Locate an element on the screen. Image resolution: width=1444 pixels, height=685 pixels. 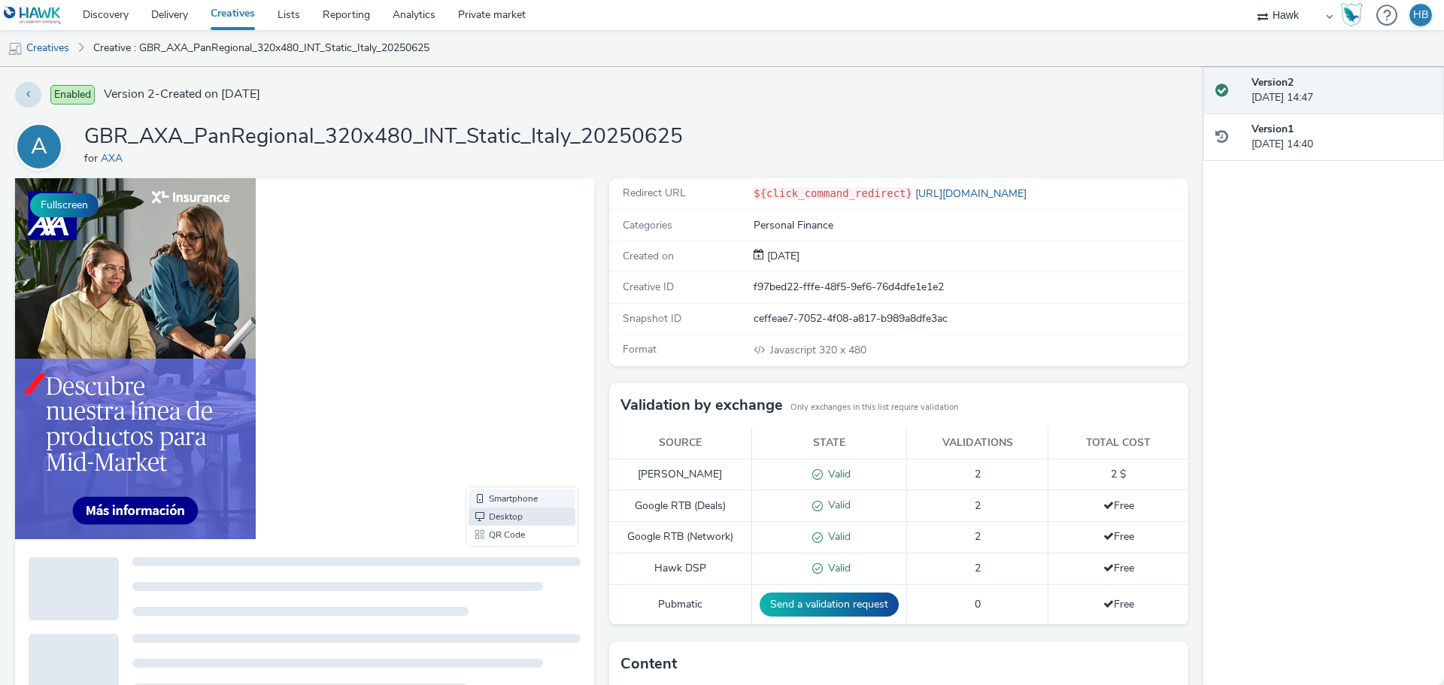
code: ${click_command_redirect} is located at coordinates (833, 193).